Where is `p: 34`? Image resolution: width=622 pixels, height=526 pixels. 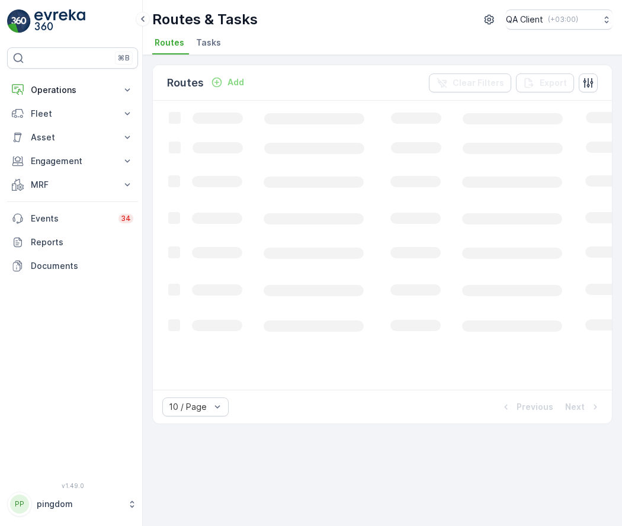
p: 34 is located at coordinates (126, 219).